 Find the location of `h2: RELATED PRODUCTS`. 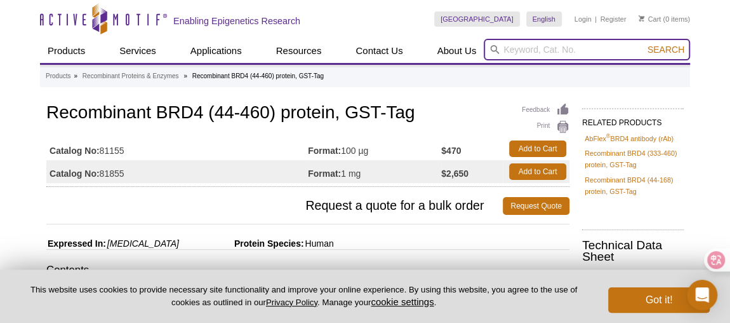

h2: RELATED PRODUCTS is located at coordinates (633, 119).